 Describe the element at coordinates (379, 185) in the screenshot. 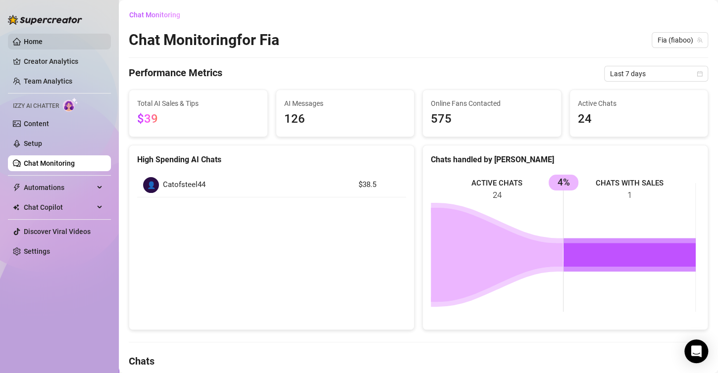

I see `article: $38.5` at that location.